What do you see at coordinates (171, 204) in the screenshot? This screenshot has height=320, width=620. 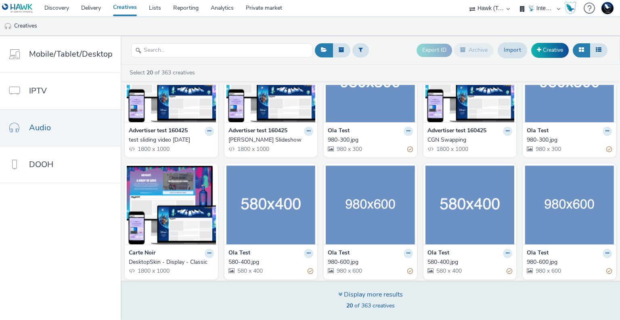 I see `img: DesktopSkin - Display - Classic visual` at bounding box center [171, 204].